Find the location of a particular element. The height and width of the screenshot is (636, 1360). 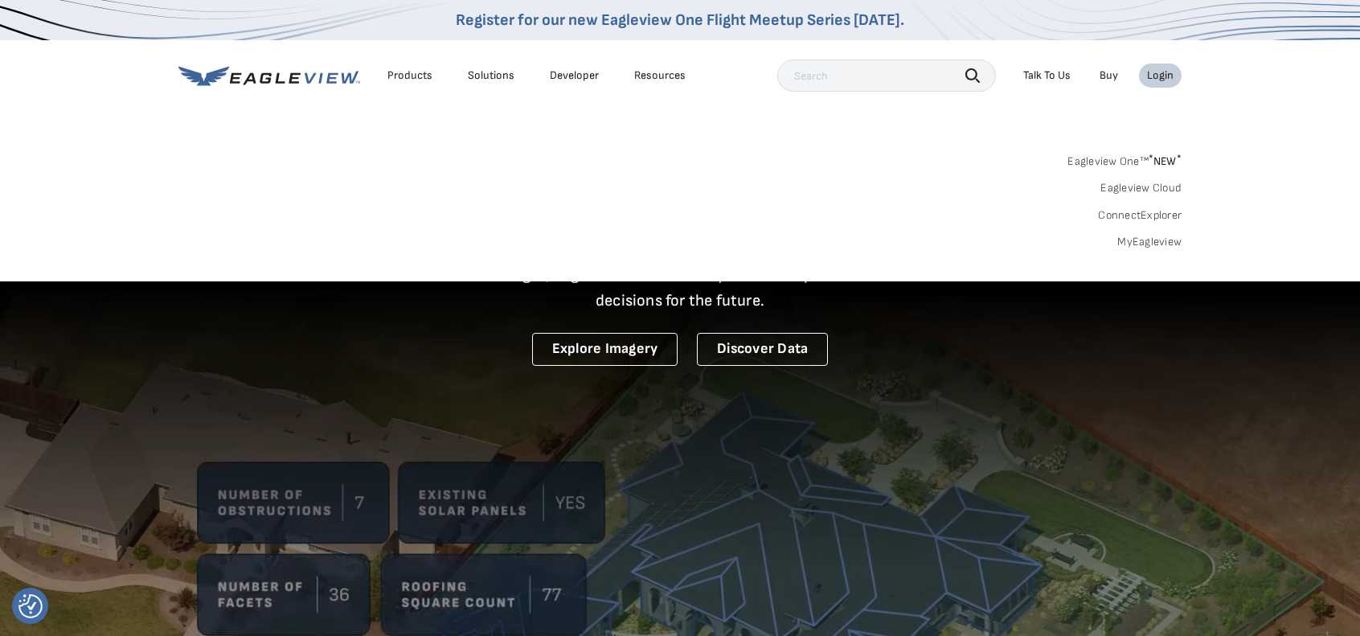

a: MyEagleview is located at coordinates (1149, 242).